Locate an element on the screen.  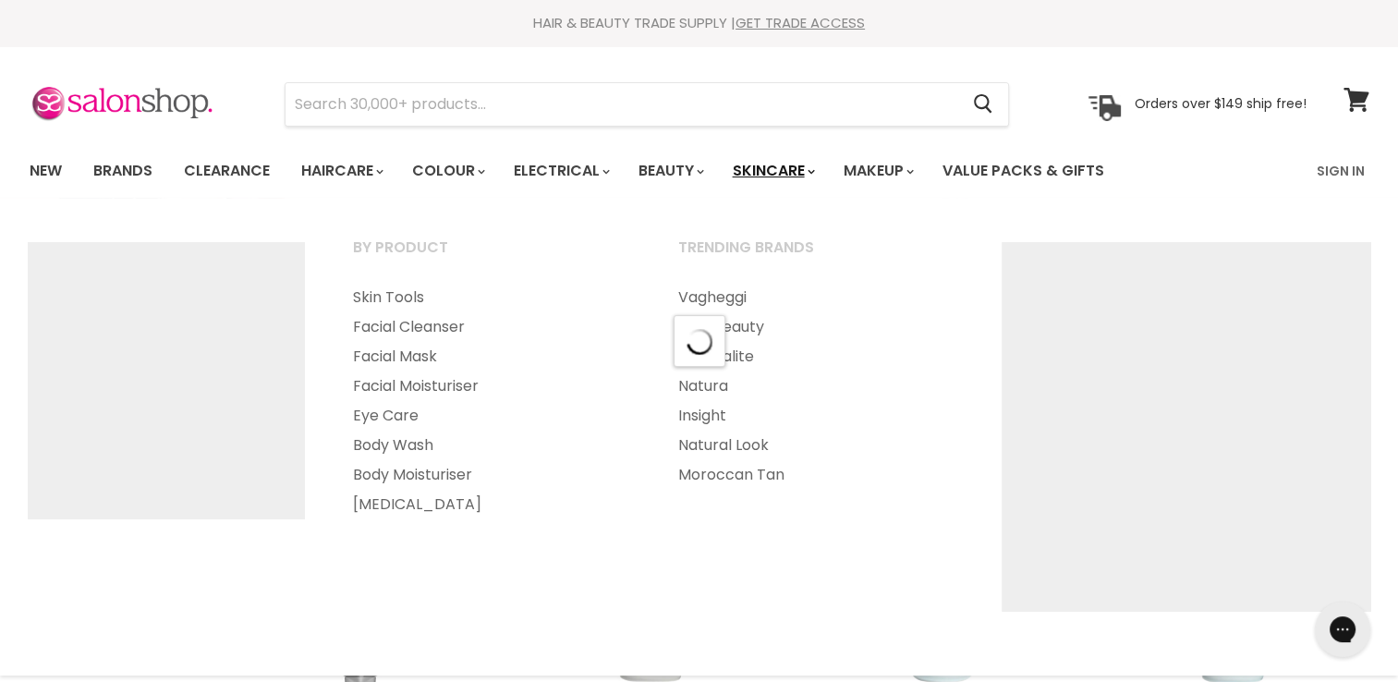
a: Makeup is located at coordinates (877, 171).